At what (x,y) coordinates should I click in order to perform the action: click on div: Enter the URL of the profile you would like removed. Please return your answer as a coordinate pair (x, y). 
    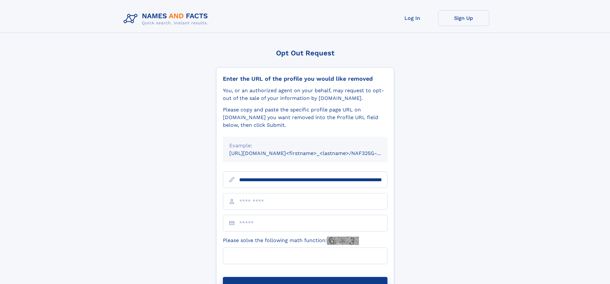
    Looking at the image, I should click on (305, 79).